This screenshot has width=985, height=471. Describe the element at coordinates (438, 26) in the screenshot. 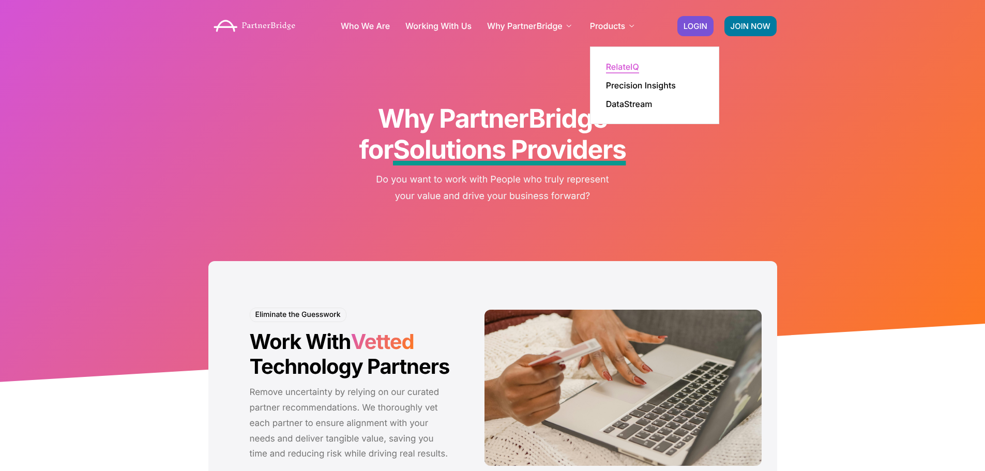

I see `a: Working With Us` at that location.